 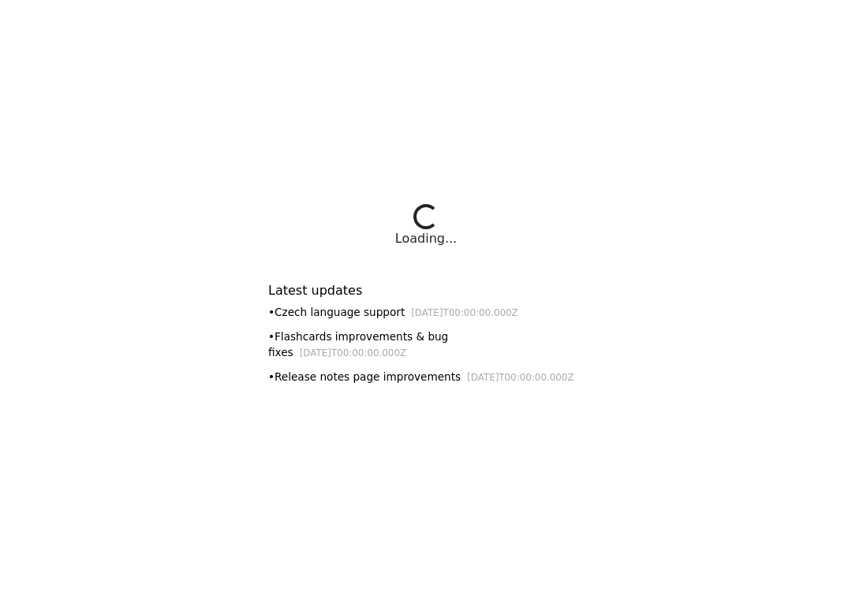 I want to click on div: • Flashcards improvements & bug fixes, so click(x=426, y=345).